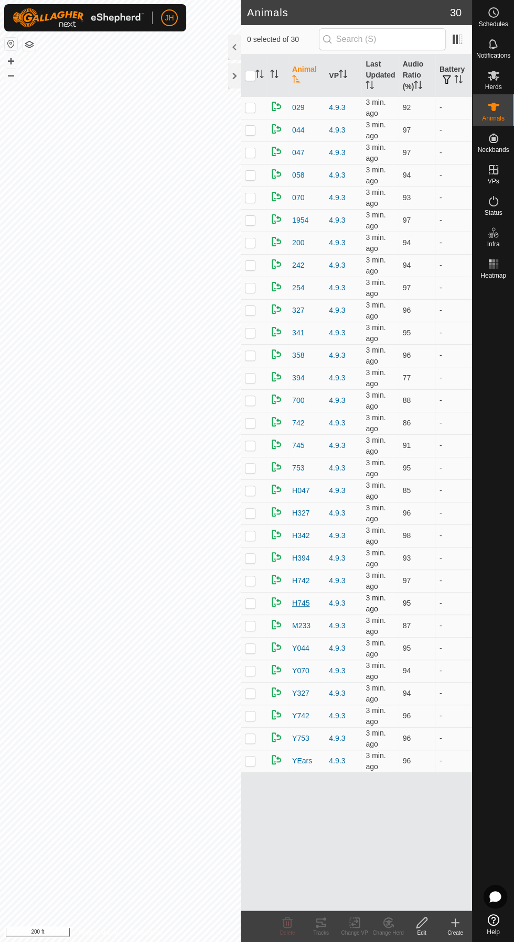 The height and width of the screenshot is (942, 514). What do you see at coordinates (407, 536) in the screenshot?
I see `span: 98` at bounding box center [407, 536].